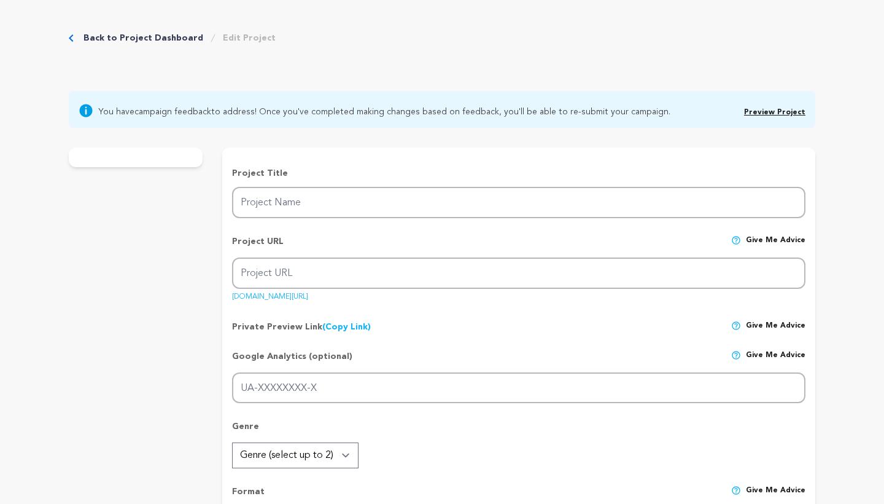 The image size is (884, 504). Describe the element at coordinates (249, 38) in the screenshot. I see `a: Edit Project` at that location.